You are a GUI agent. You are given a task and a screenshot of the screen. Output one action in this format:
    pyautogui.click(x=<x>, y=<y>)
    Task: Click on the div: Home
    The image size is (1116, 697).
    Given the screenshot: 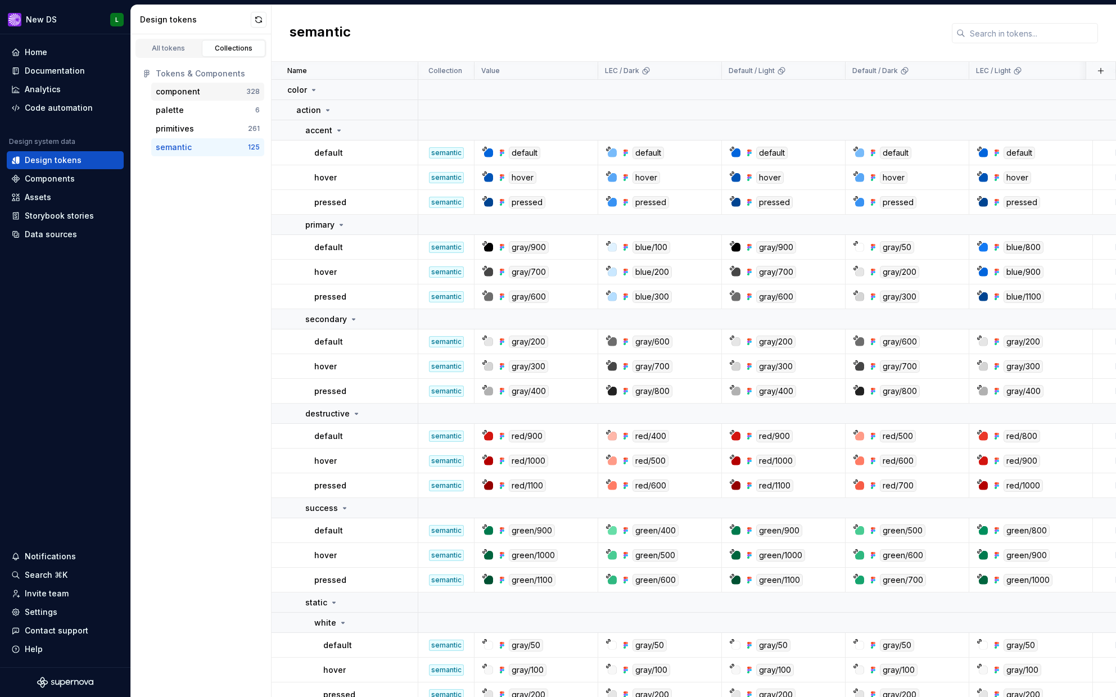 What is the action you would take?
    pyautogui.click(x=36, y=52)
    